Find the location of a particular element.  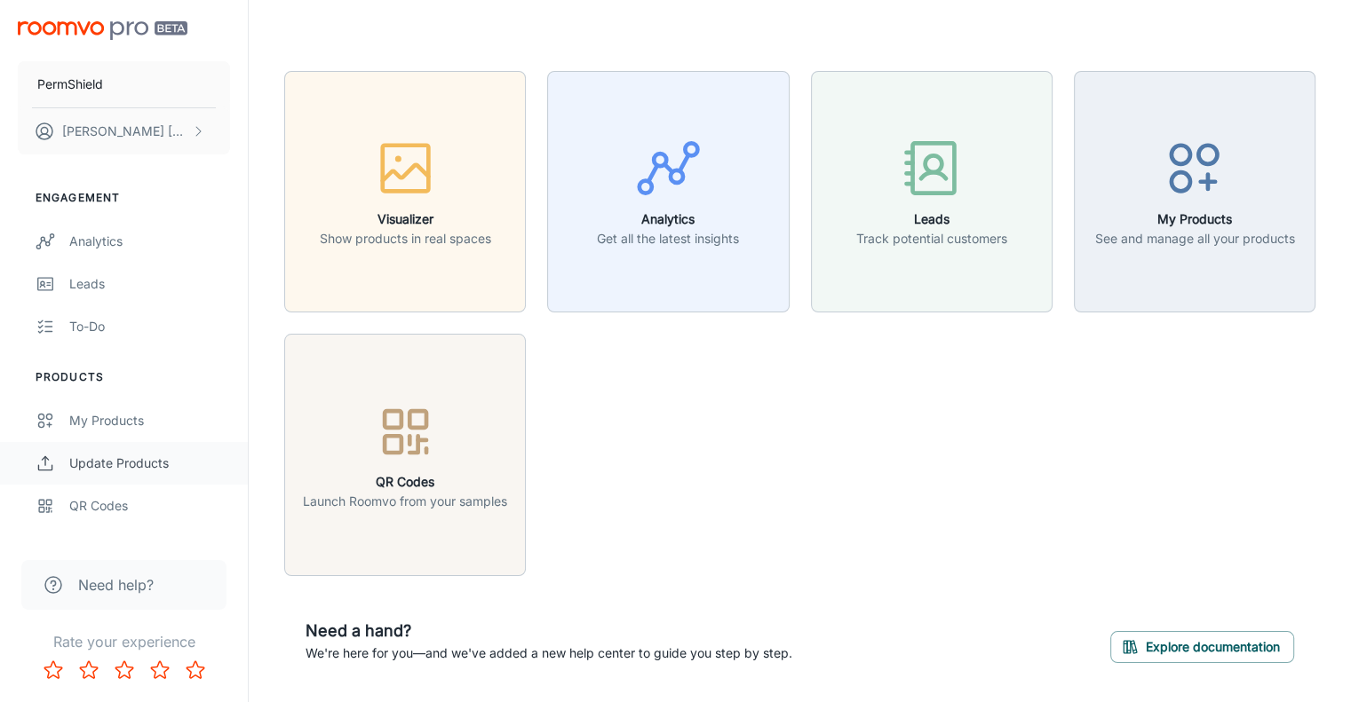

button: Rate 5 star is located at coordinates (195, 671).